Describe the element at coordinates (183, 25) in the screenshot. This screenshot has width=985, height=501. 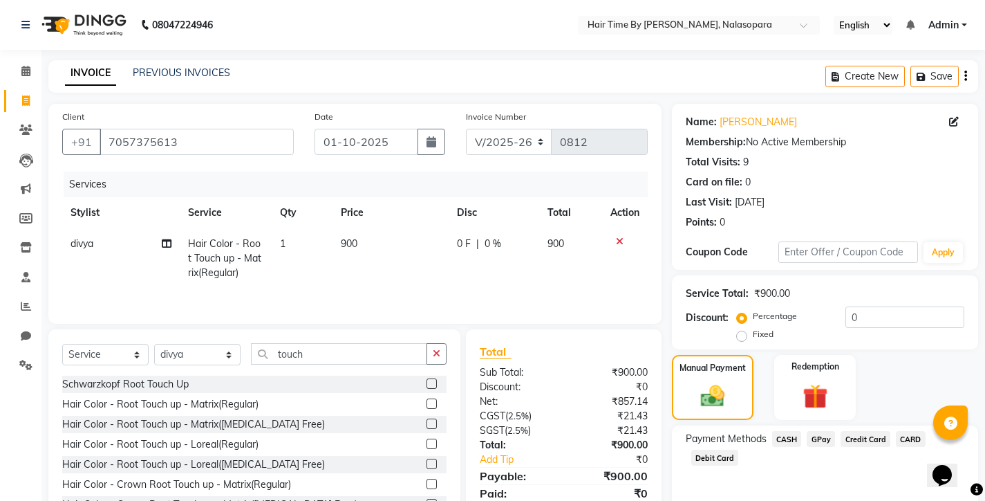
I see `b: 08047224946` at that location.